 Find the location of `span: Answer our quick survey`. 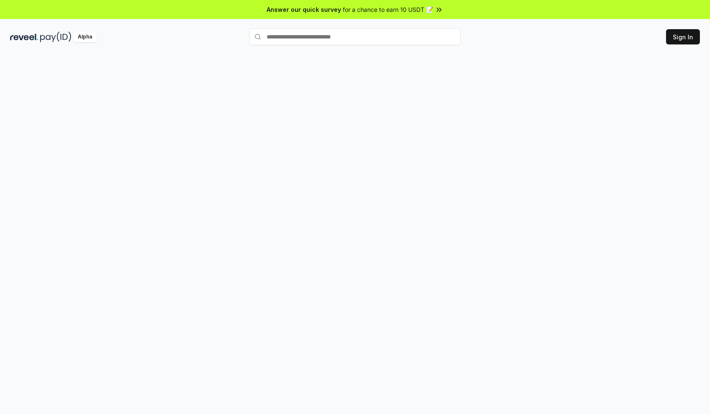

span: Answer our quick survey is located at coordinates (304, 9).